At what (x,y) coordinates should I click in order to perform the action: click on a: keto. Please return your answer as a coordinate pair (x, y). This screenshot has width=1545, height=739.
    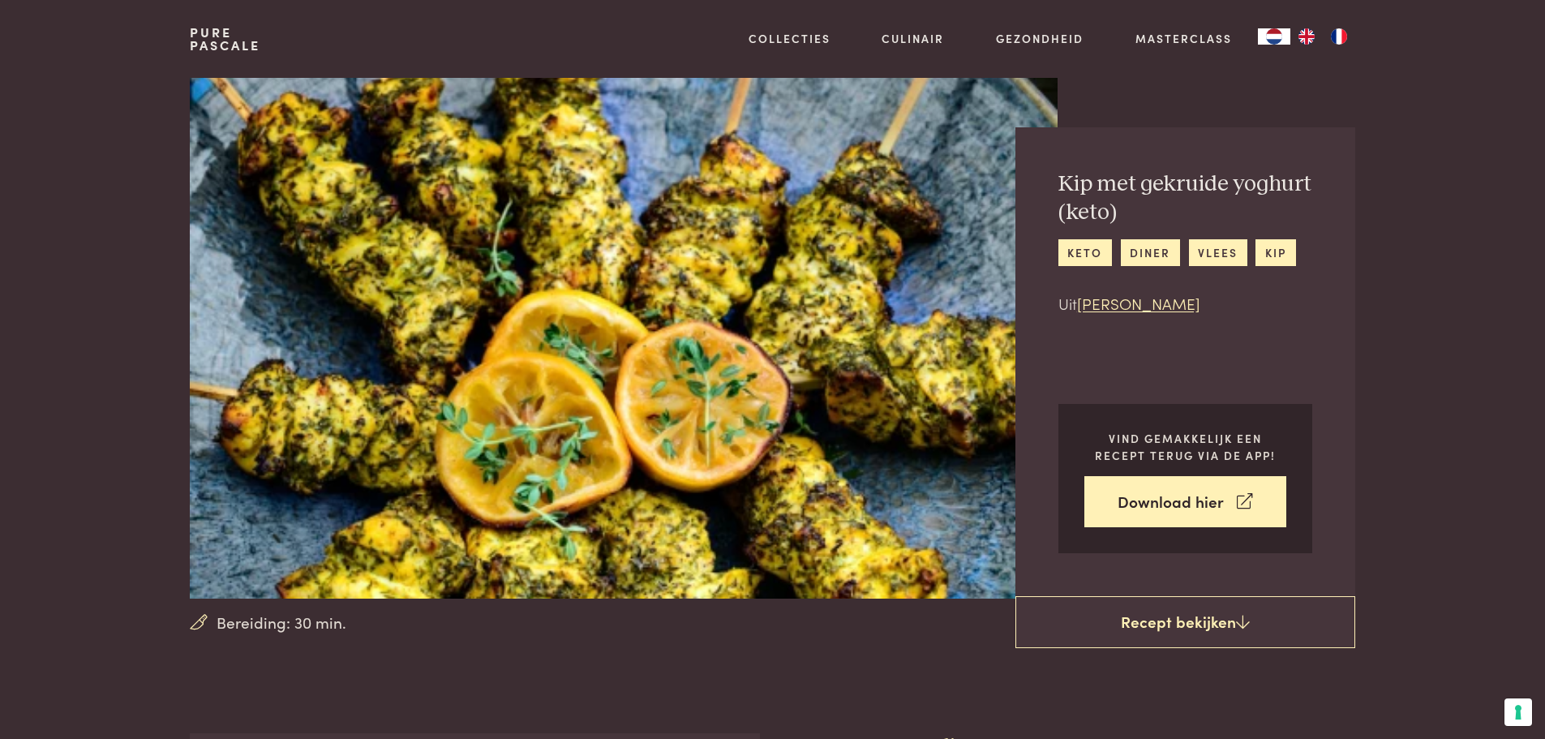
    Looking at the image, I should click on (1085, 252).